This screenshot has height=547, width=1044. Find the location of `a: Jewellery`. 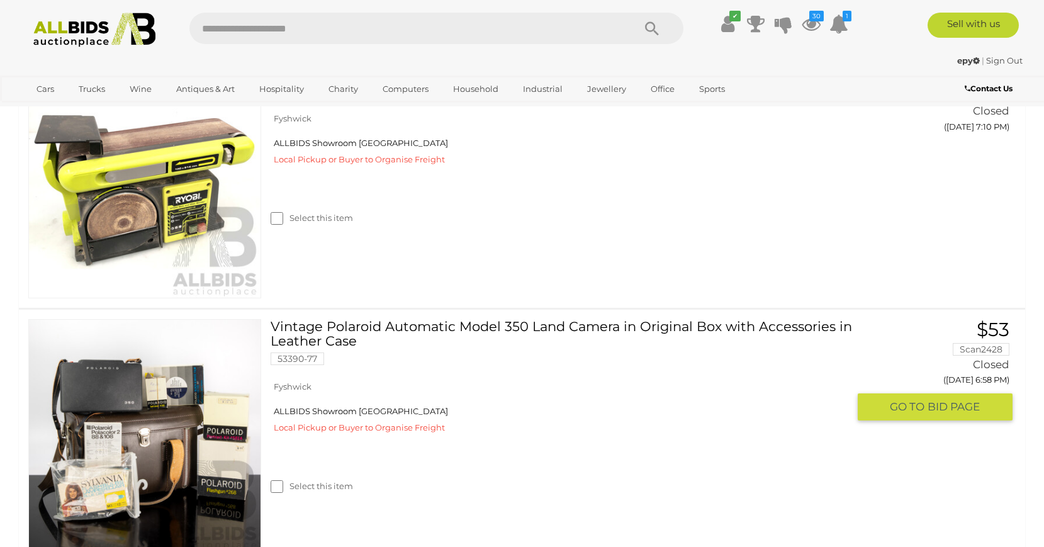

a: Jewellery is located at coordinates (607, 89).